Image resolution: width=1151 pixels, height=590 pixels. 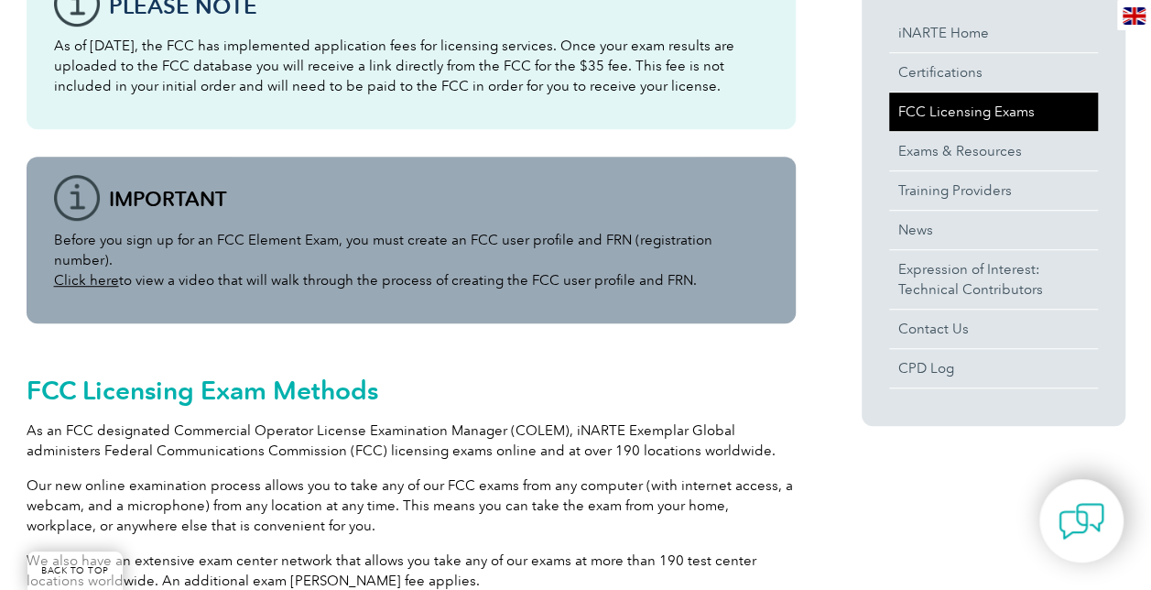 What do you see at coordinates (86, 280) in the screenshot?
I see `a: Click here` at bounding box center [86, 280].